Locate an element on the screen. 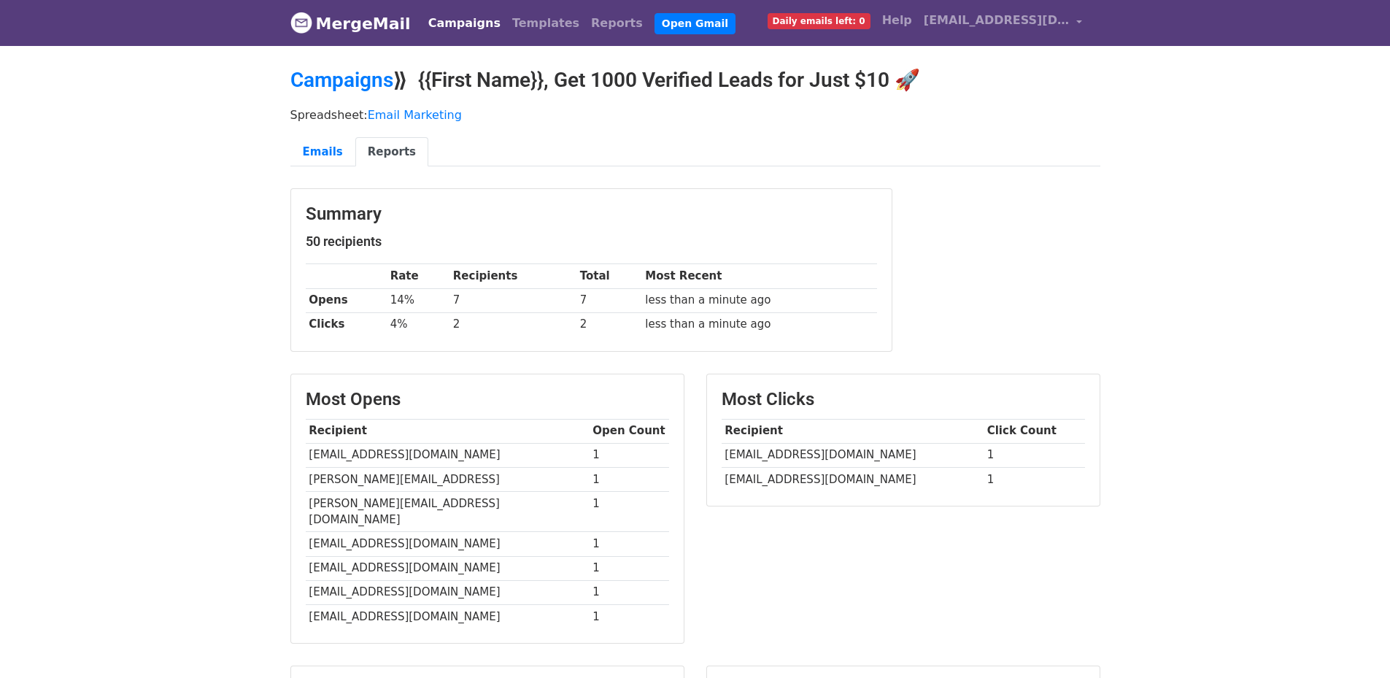 The height and width of the screenshot is (678, 1390). a: Email Marketing is located at coordinates (414, 115).